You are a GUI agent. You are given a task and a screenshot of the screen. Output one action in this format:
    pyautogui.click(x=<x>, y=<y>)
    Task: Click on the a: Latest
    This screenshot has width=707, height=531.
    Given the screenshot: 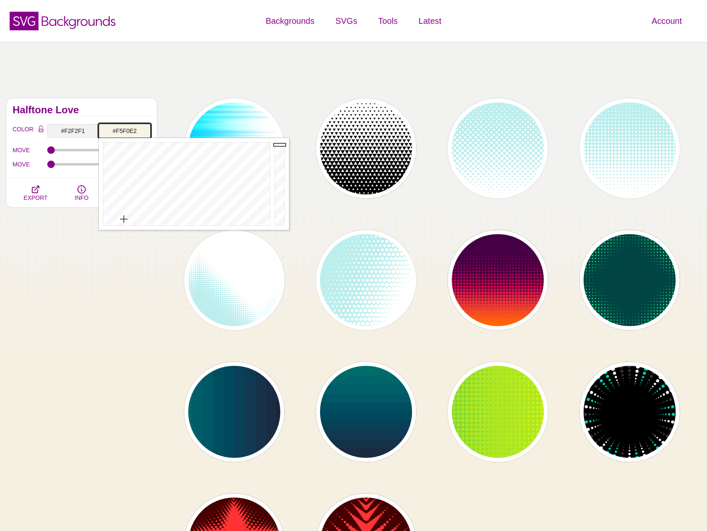 What is the action you would take?
    pyautogui.click(x=430, y=21)
    